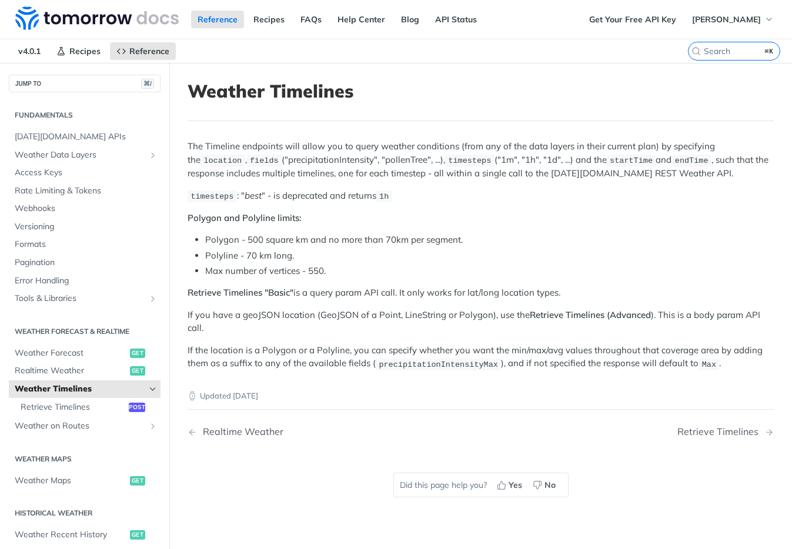 This screenshot has height=549, width=792. What do you see at coordinates (489, 240) in the screenshot?
I see `li: Polygon - 500 square km and no more than 70km per segment.` at bounding box center [489, 240].